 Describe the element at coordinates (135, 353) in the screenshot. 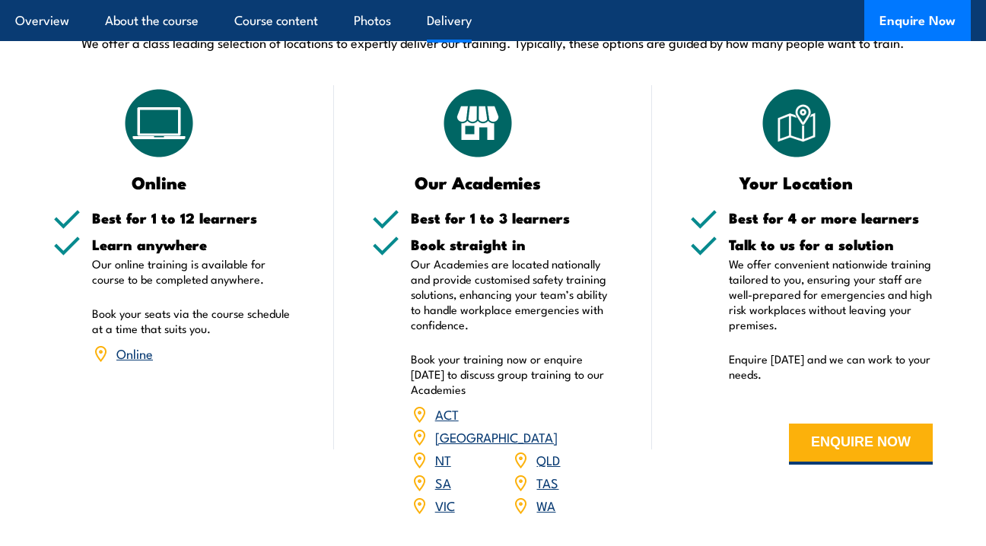

I see `a: Online` at that location.